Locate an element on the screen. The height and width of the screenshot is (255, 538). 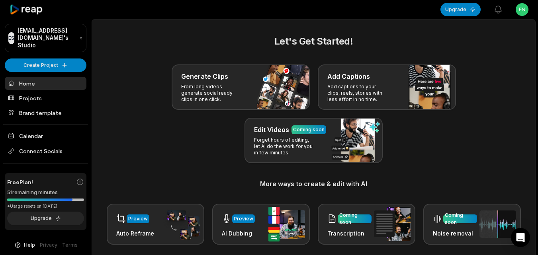
span: Help is located at coordinates (29, 245).